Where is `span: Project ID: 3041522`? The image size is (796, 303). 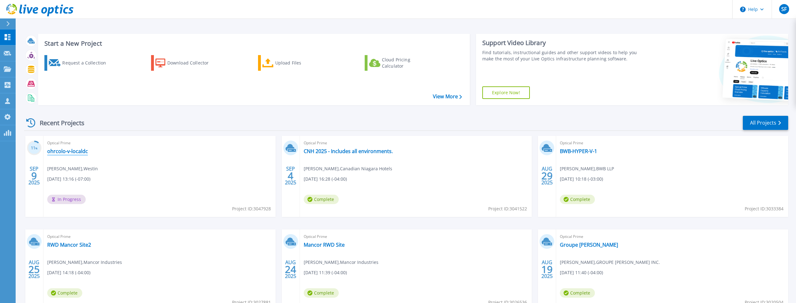
span: Project ID: 3041522 is located at coordinates (507, 209).